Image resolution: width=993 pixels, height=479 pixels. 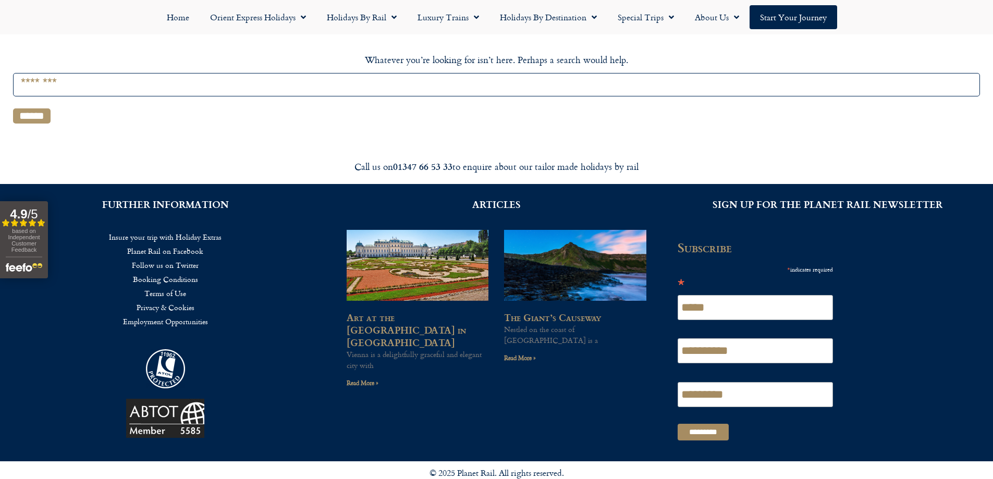 What do you see at coordinates (362, 383) in the screenshot?
I see `a: Read more about Art at the Belvedere Palace in Vienna` at bounding box center [362, 383].